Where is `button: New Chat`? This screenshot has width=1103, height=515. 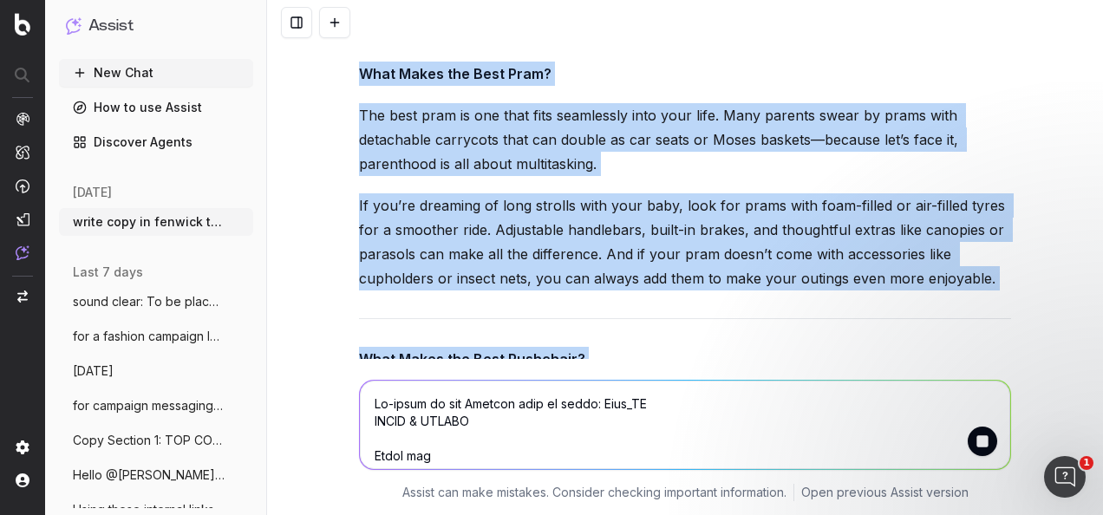
button: New Chat is located at coordinates (156, 73).